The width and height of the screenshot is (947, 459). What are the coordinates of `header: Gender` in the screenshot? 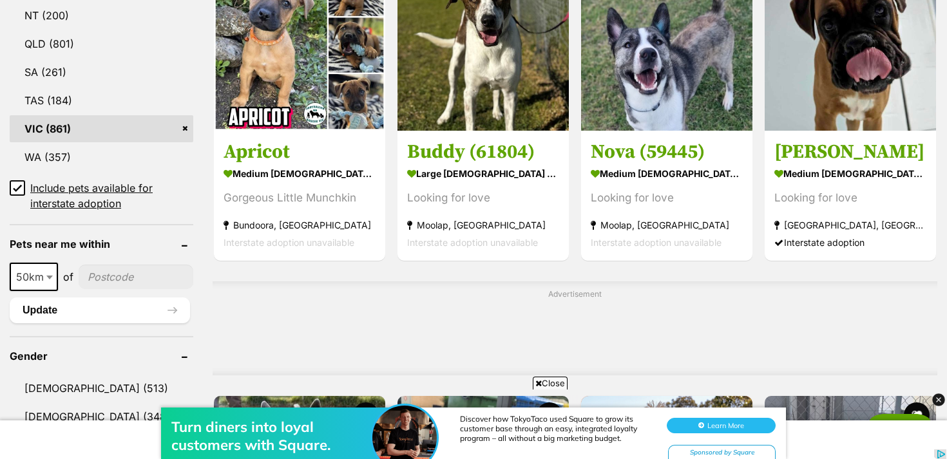 It's located at (101, 356).